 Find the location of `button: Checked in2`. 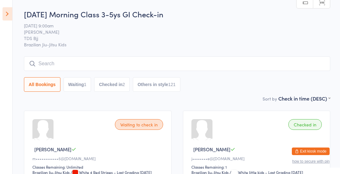

button: Checked in2 is located at coordinates (112, 84).